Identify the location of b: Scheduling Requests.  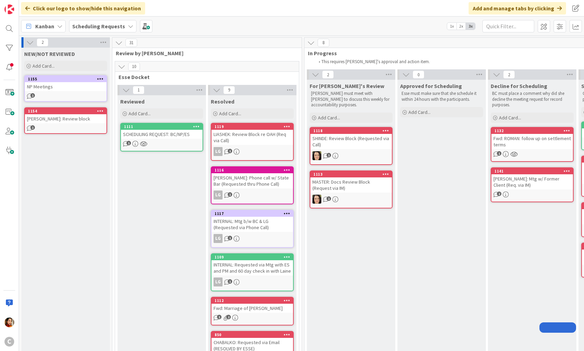
(98, 26).